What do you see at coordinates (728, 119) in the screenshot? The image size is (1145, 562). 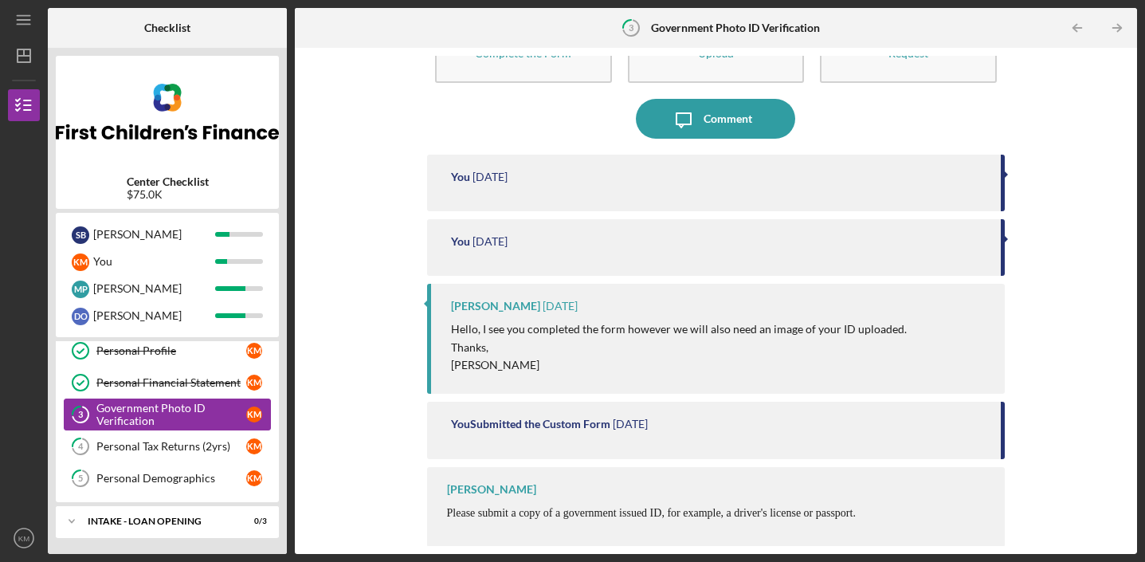 I see `div: Comment` at bounding box center [728, 119].